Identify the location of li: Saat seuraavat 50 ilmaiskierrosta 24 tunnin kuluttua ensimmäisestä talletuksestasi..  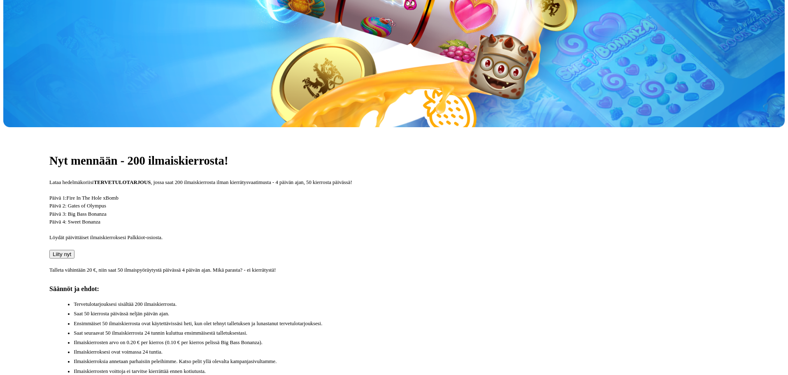
(406, 333).